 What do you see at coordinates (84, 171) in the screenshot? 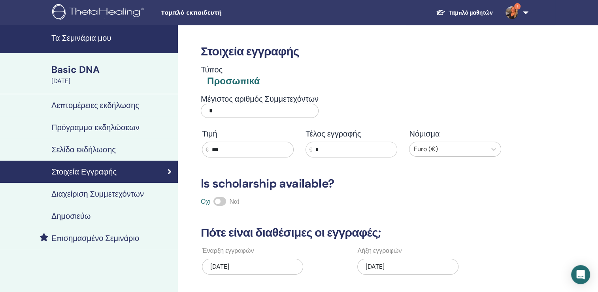
I see `h4: Στοιχεία Εγγραφής` at bounding box center [84, 171].